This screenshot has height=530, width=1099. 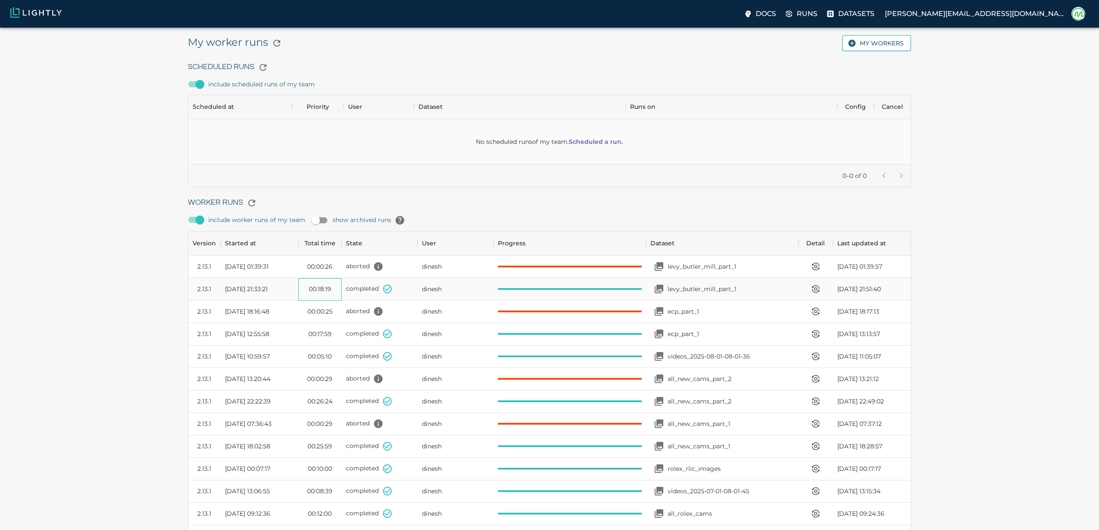 I want to click on div: Started at, so click(x=241, y=243).